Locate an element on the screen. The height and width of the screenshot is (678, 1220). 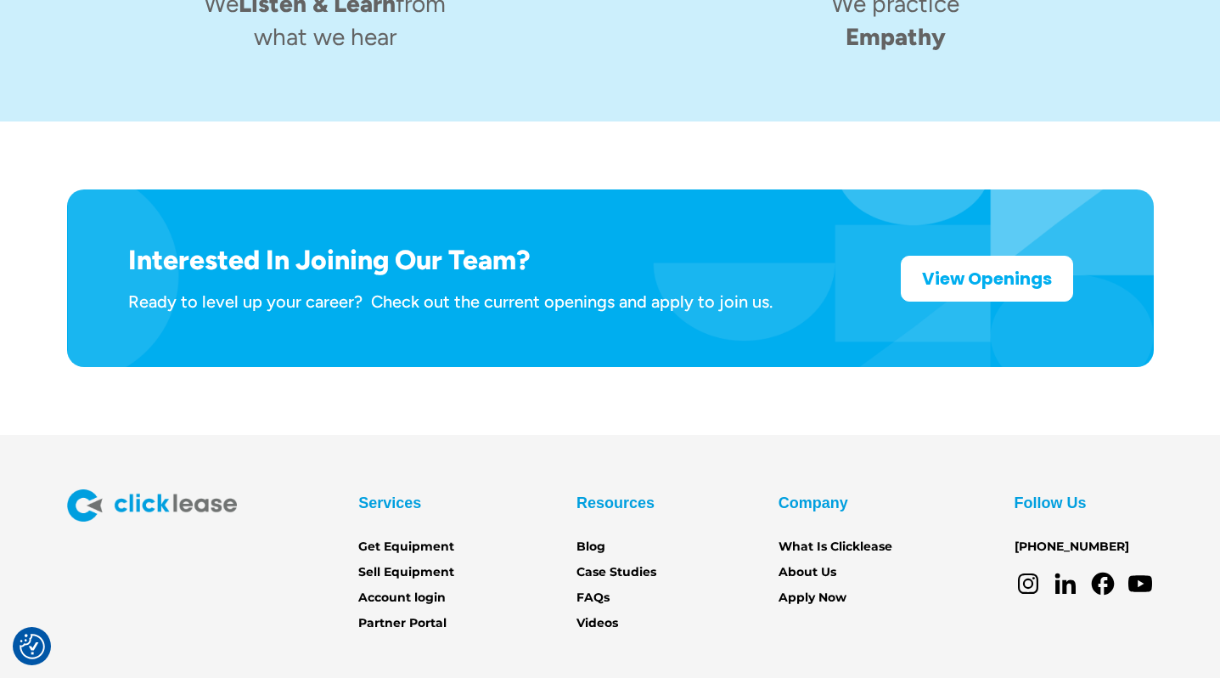
img: Revisit consent button is located at coordinates (32, 646).